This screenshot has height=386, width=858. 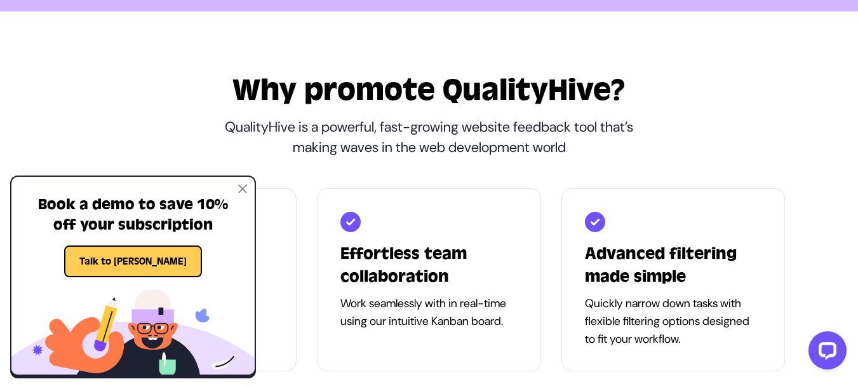 What do you see at coordinates (133, 215) in the screenshot?
I see `h4: Book a demo to save 10% off your subscription` at bounding box center [133, 215].